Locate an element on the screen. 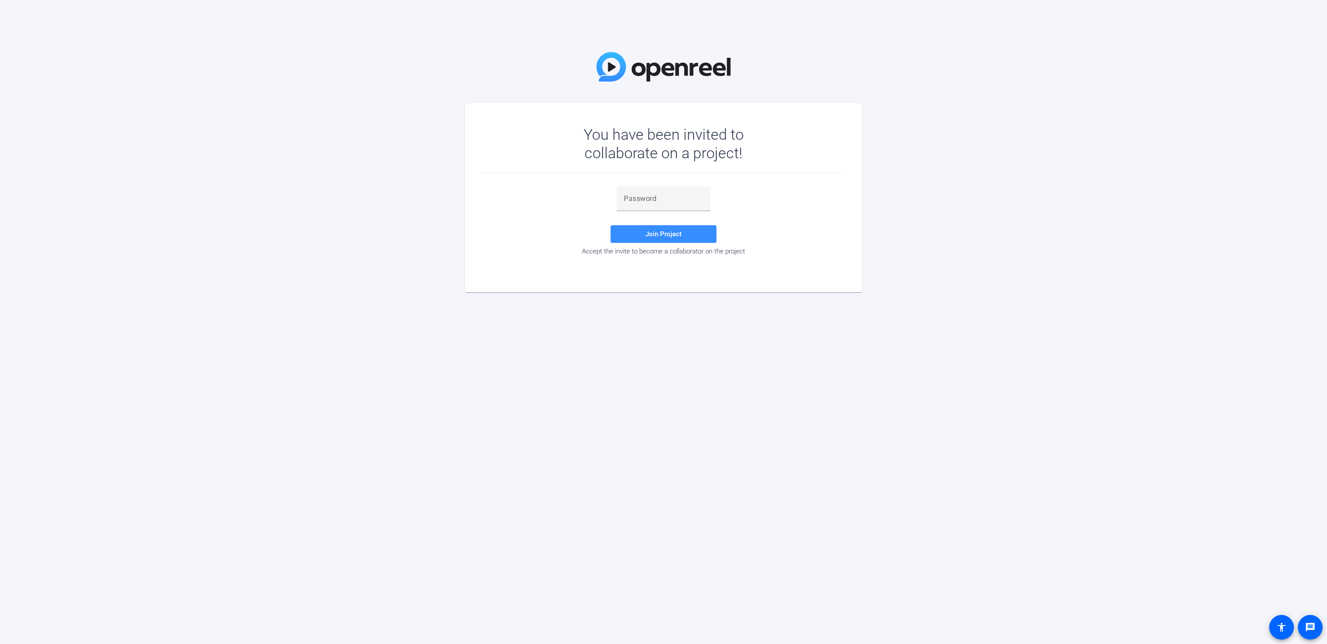  button: Join Project is located at coordinates (663, 234).